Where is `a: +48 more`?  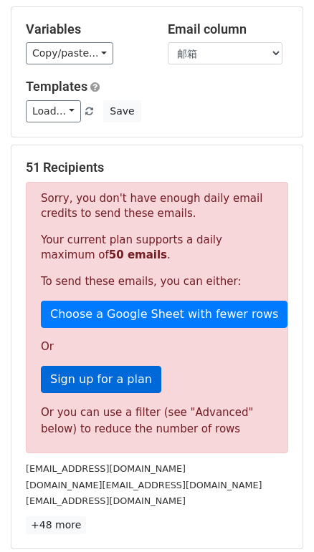
a: +48 more is located at coordinates (56, 525).